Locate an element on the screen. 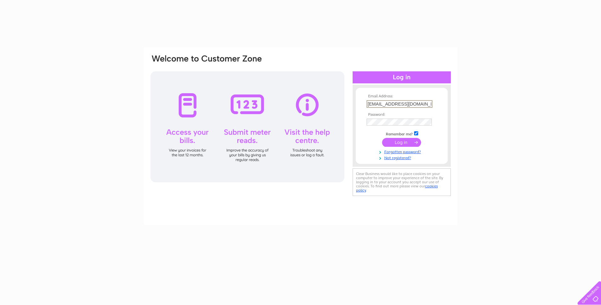  input: Submit is located at coordinates (401, 142).